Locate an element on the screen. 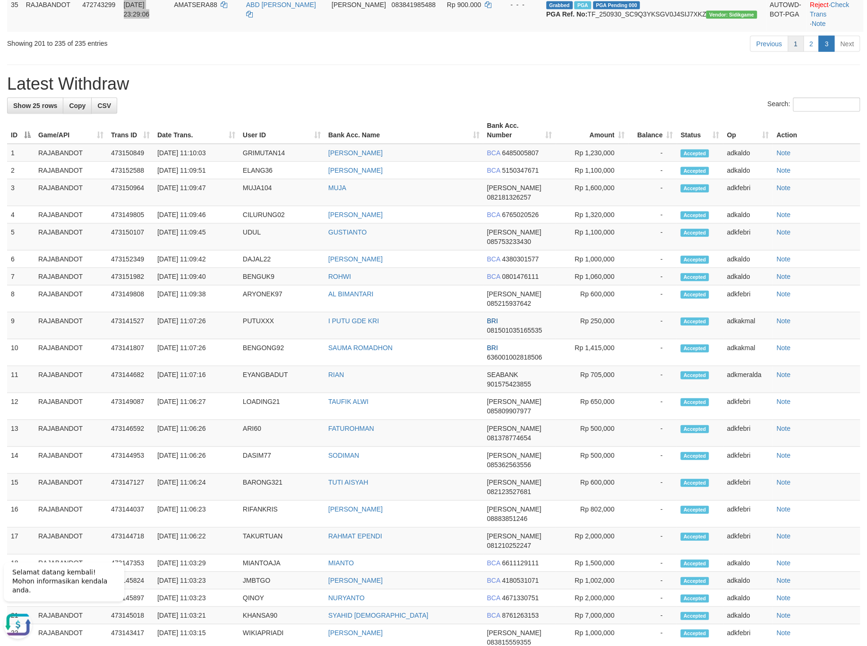 The width and height of the screenshot is (867, 646). td: 9 is located at coordinates (21, 325).